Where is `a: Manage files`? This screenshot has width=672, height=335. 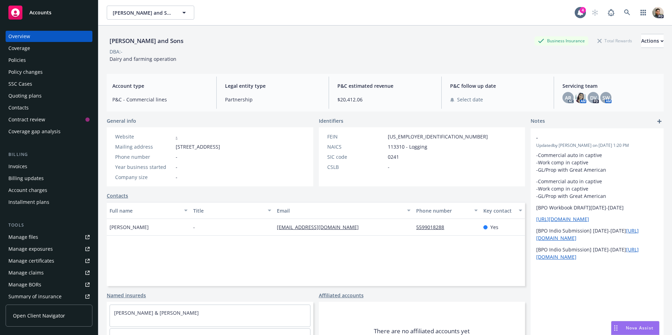
a: Manage files is located at coordinates (49, 237).